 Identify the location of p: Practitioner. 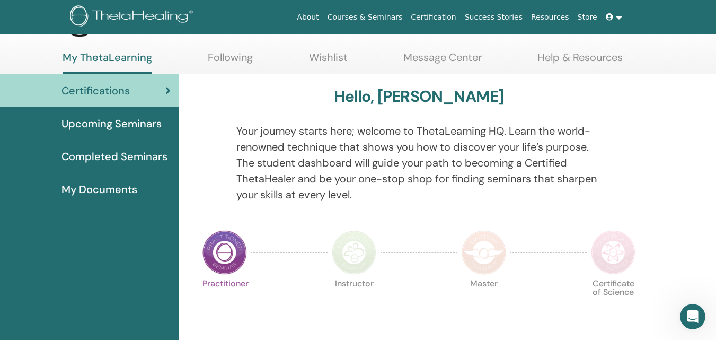
(225, 301).